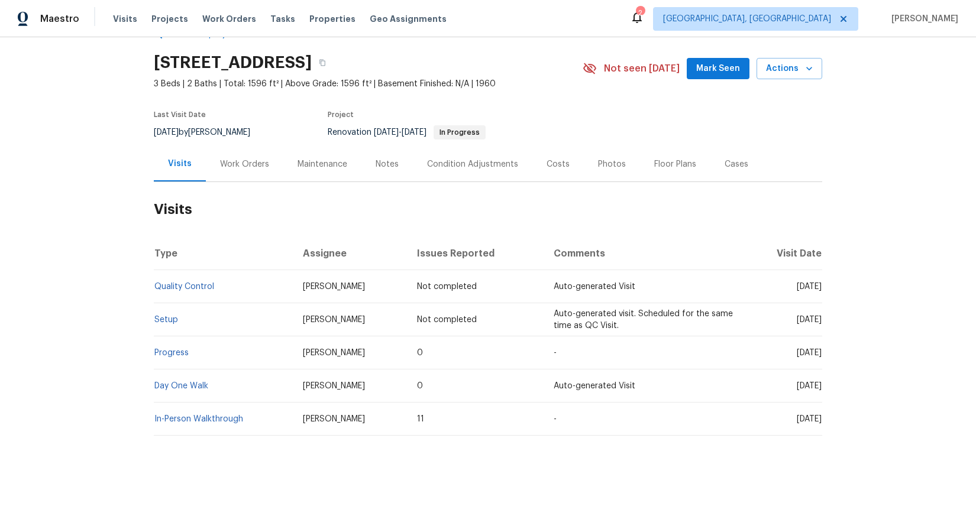 Image resolution: width=976 pixels, height=516 pixels. Describe the element at coordinates (675, 164) in the screenshot. I see `div: Floor Plans` at that location.